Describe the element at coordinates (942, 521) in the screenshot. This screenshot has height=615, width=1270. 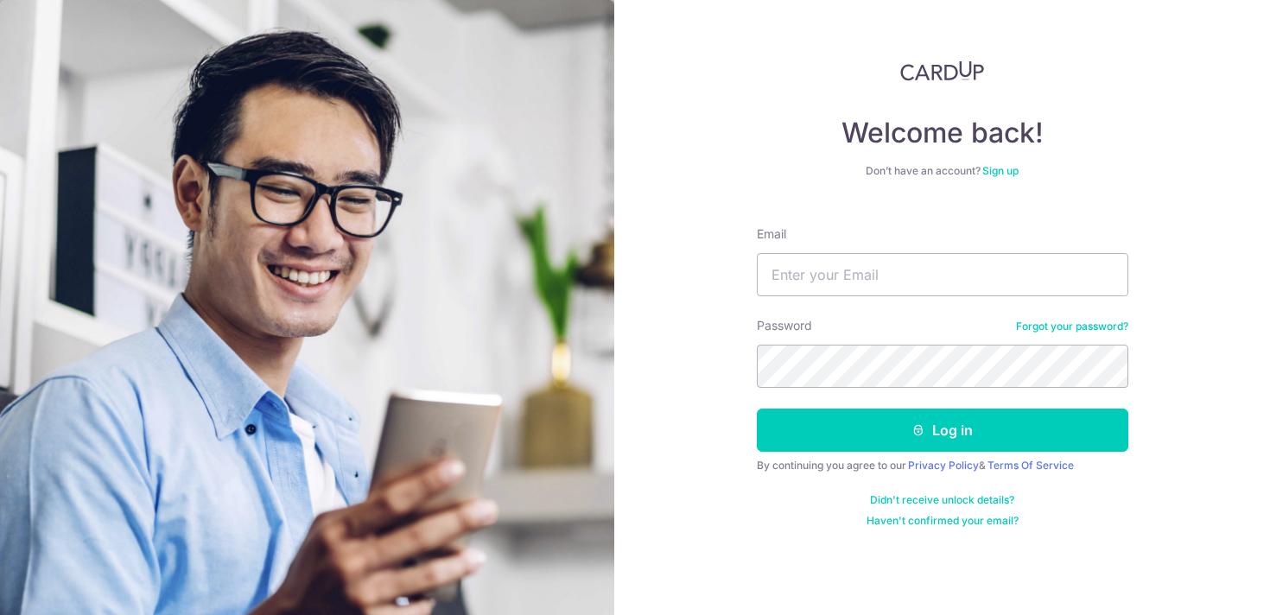
I see `a: Haven't confirmed your email?` at that location.